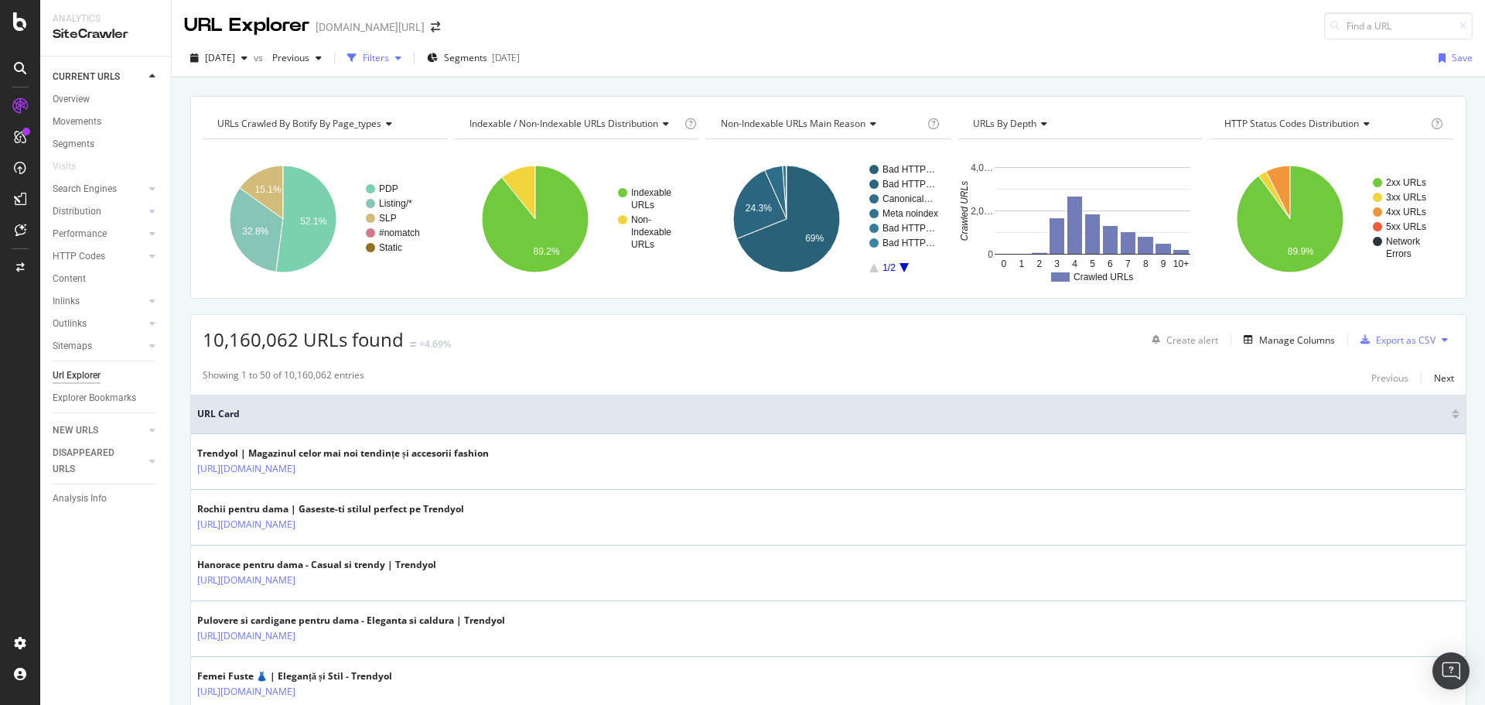 This screenshot has width=1485, height=705. Describe the element at coordinates (651, 193) in the screenshot. I see `text: Indexable` at that location.